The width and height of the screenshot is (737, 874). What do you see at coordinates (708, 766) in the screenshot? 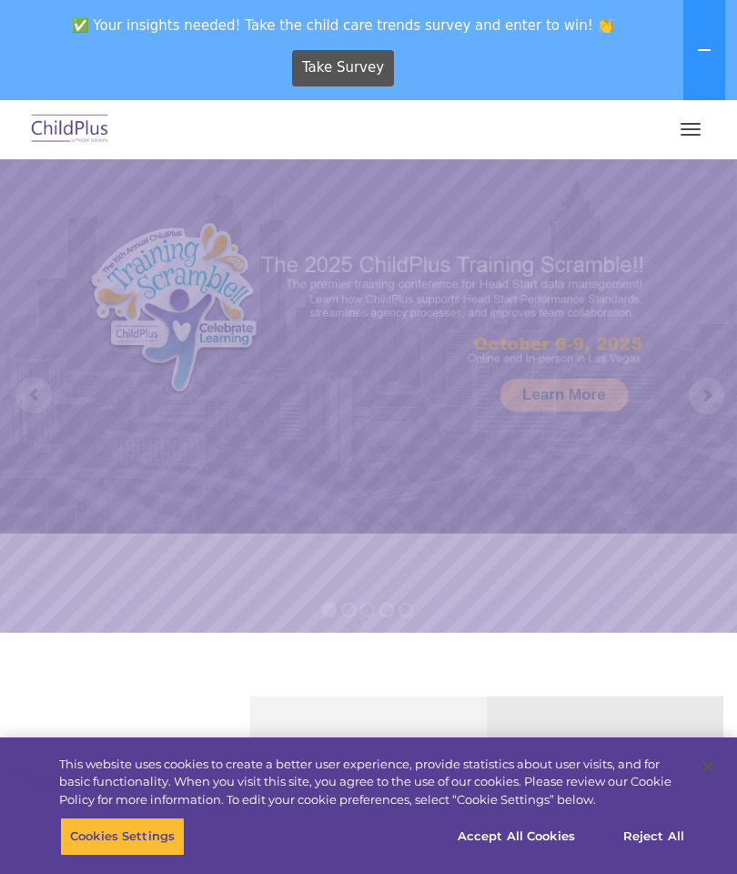
I see `button: Close` at bounding box center [708, 766].